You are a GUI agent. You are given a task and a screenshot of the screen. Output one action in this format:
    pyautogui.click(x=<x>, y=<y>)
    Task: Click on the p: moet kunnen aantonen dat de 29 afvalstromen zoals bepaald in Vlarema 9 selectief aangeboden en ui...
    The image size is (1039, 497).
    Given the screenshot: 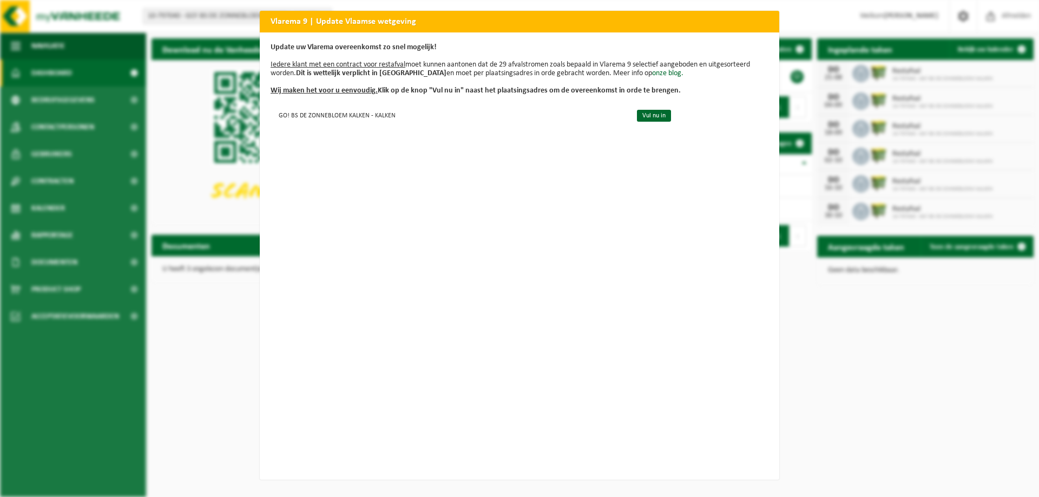 What is the action you would take?
    pyautogui.click(x=519, y=69)
    